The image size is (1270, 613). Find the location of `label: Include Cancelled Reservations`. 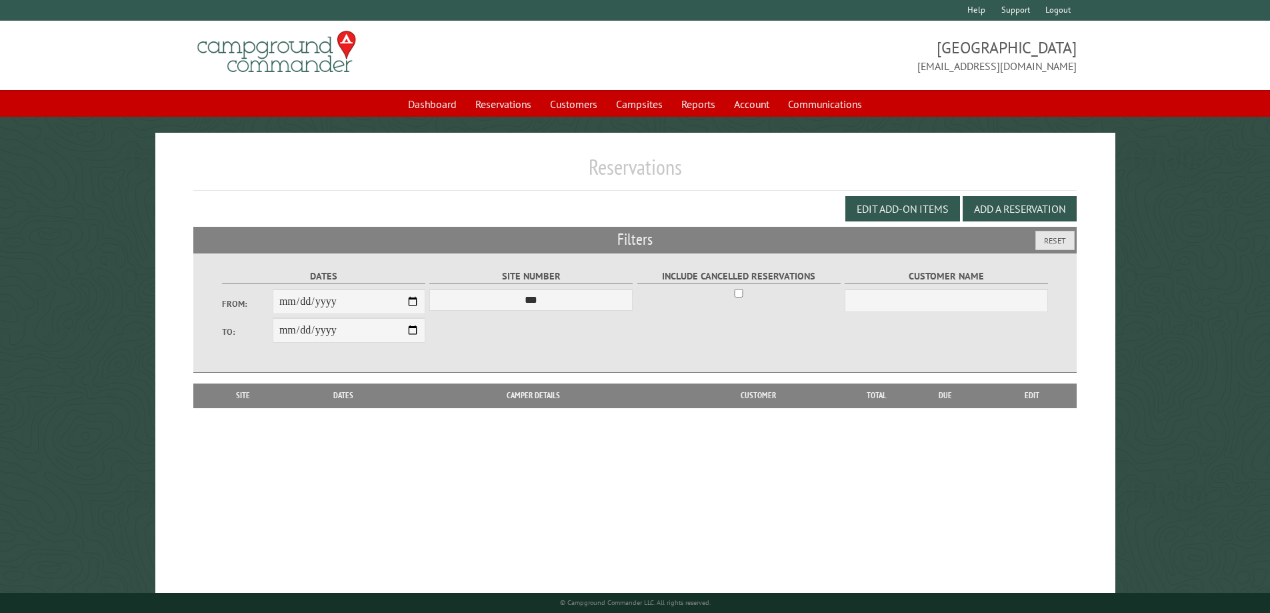

label: Include Cancelled Reservations is located at coordinates (738, 276).